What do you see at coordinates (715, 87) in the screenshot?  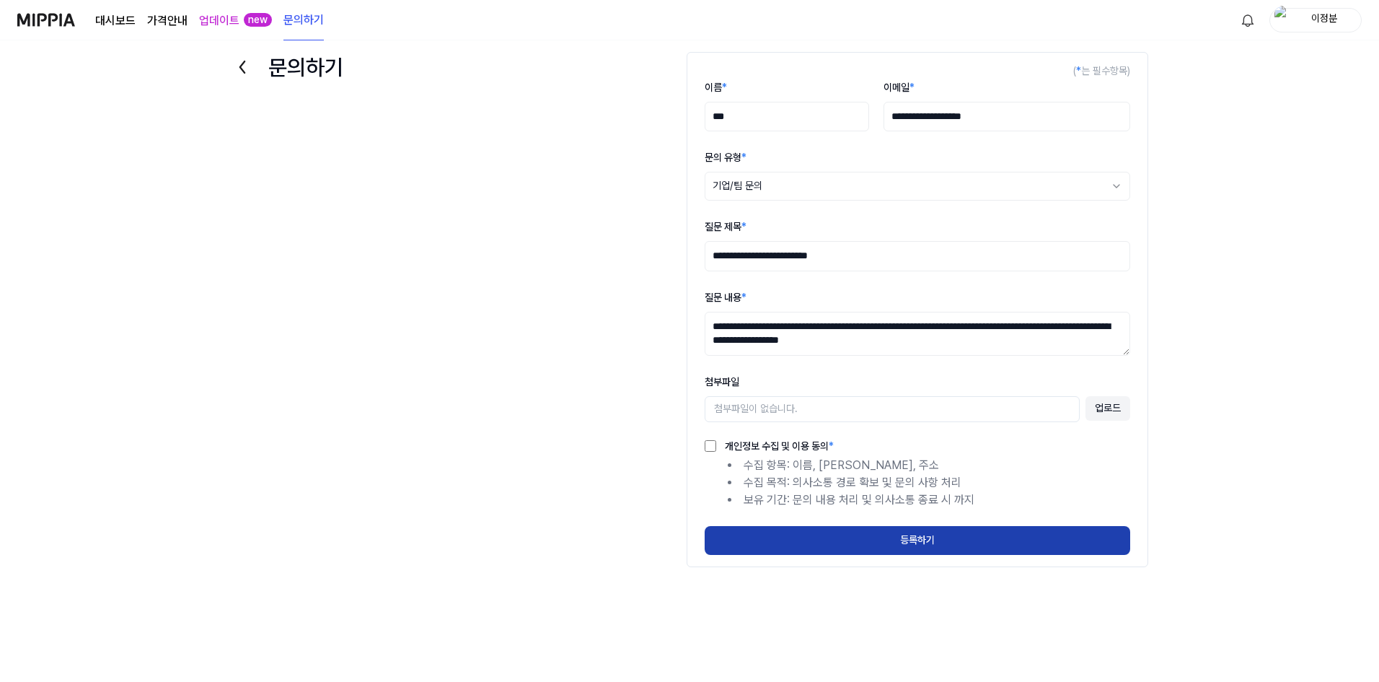 I see `label: 이름` at bounding box center [715, 87].